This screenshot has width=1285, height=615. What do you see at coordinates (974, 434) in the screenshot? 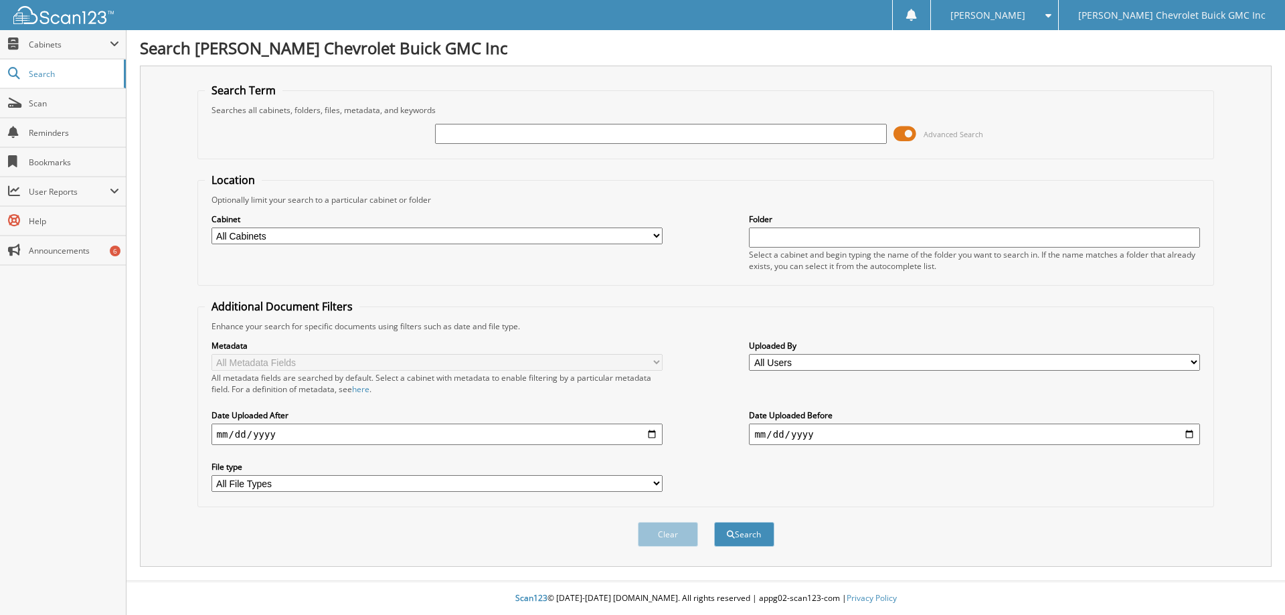
I see `input: end` at bounding box center [974, 434].